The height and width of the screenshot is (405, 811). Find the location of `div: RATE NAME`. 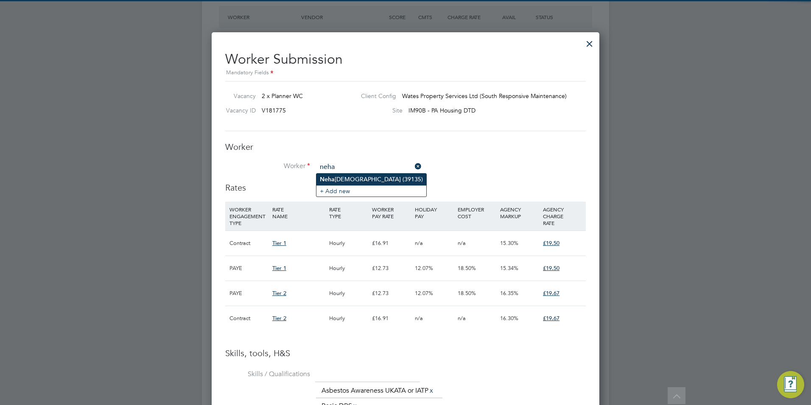

div: RATE NAME is located at coordinates (299, 212).